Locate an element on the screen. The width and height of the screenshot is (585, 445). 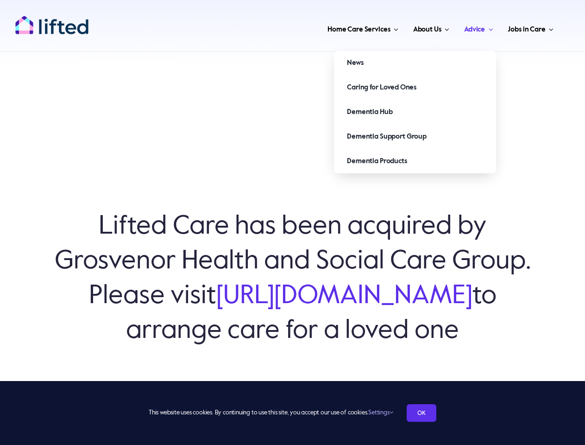
a: Home Care Services is located at coordinates (363, 28).